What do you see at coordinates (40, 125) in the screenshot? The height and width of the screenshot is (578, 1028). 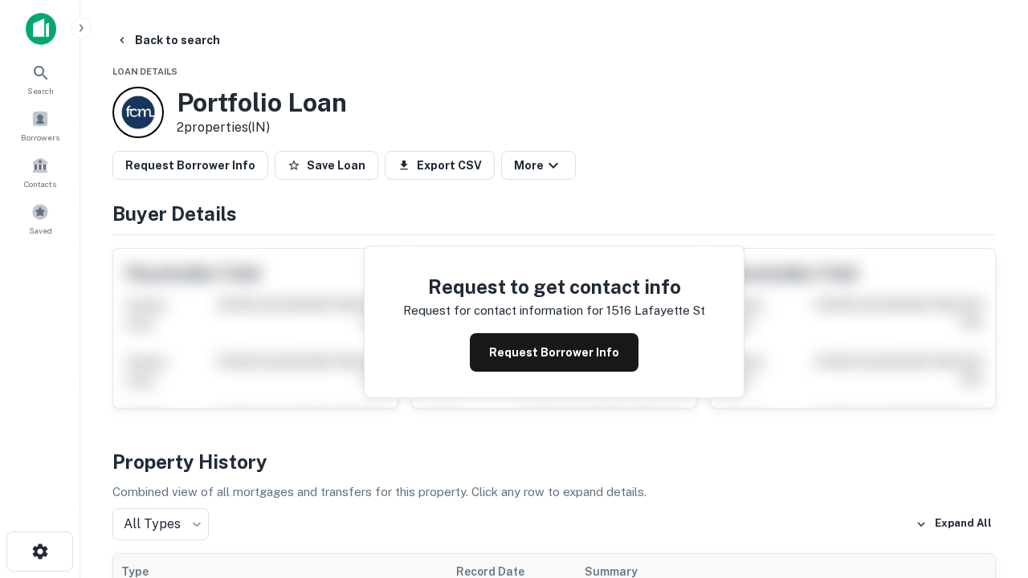 I see `a: Borrowers` at bounding box center [40, 125].